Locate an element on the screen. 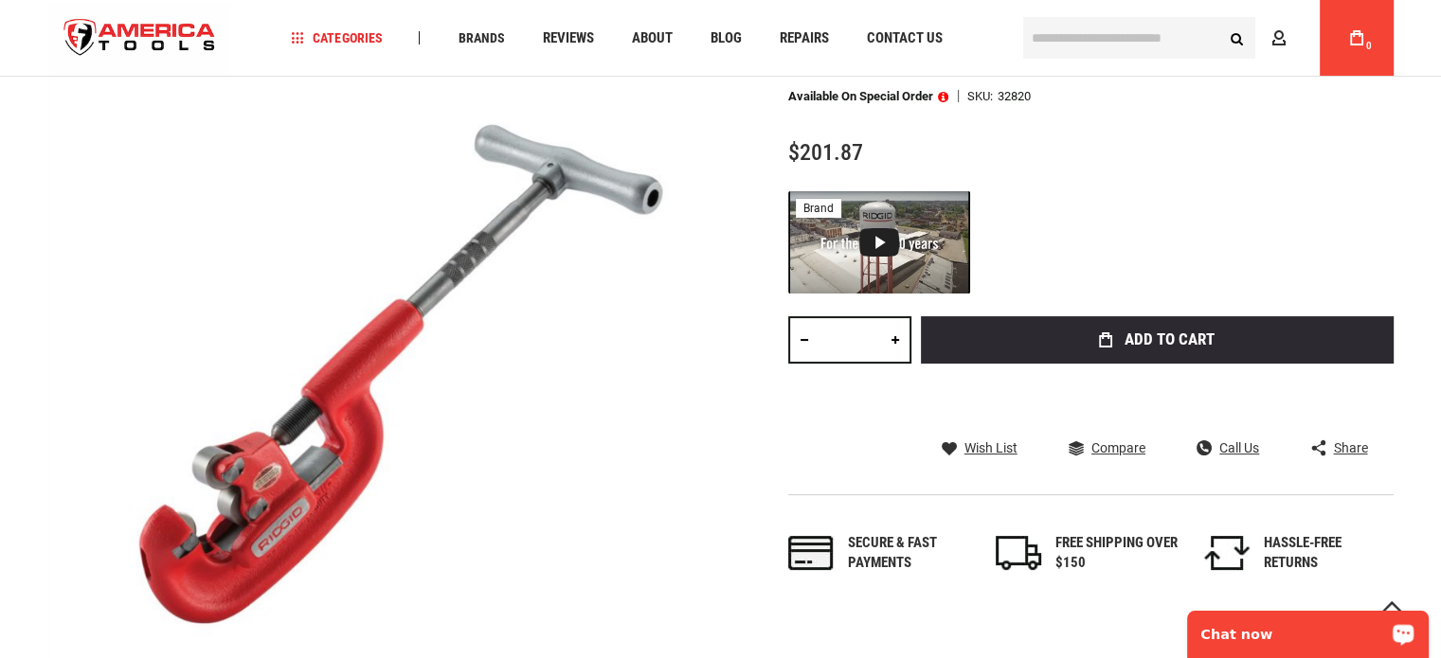 This screenshot has width=1441, height=658. span: Contact Us is located at coordinates (904, 38).